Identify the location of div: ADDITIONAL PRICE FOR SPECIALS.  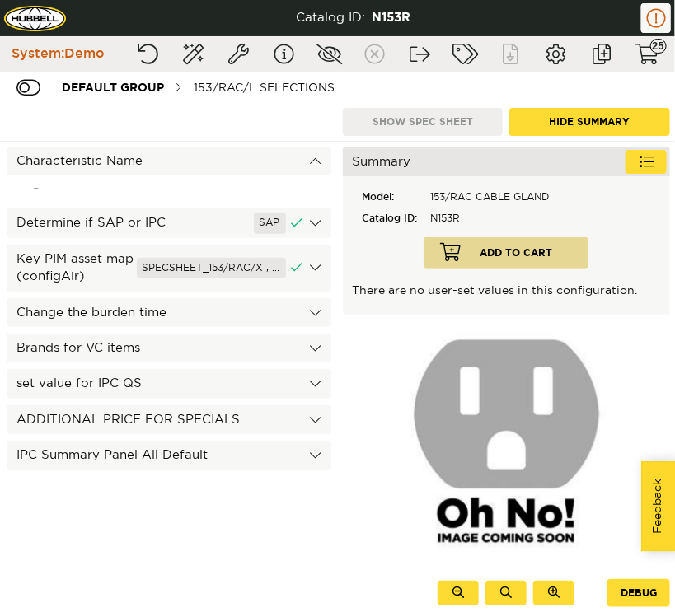
(169, 419).